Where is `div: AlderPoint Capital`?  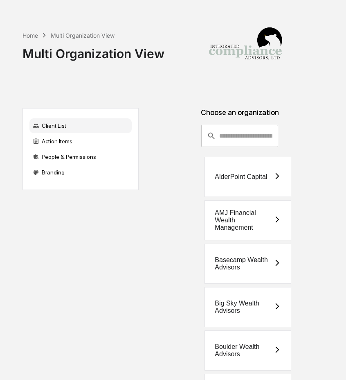
div: AlderPoint Capital is located at coordinates (241, 177).